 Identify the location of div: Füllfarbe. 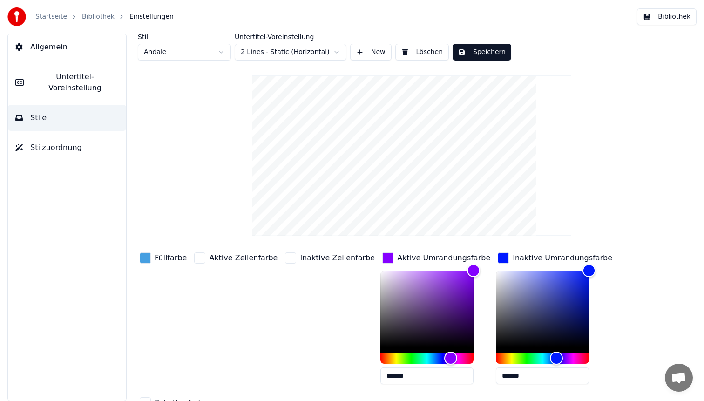
(170, 258).